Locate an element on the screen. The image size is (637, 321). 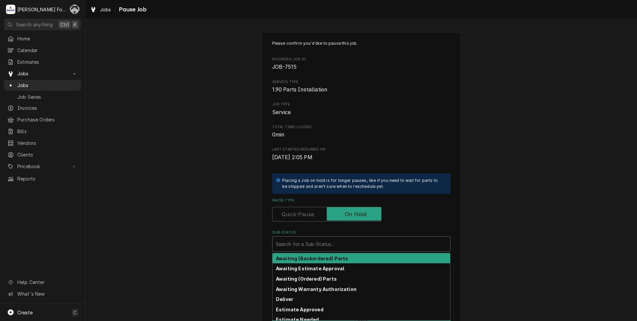
span: Reports is located at coordinates (47, 178).